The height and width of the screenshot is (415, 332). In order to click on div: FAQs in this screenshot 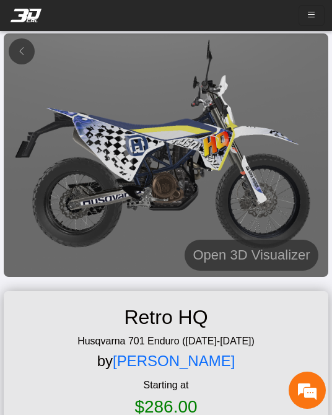, I will do `click(166, 389)`.